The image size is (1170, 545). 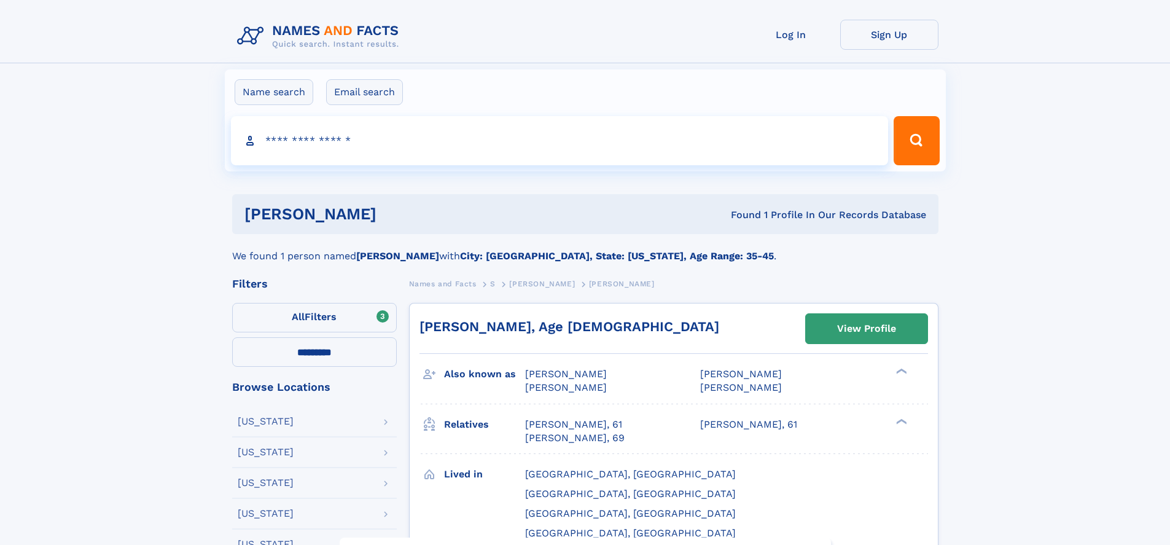 I want to click on input: search input, so click(x=559, y=141).